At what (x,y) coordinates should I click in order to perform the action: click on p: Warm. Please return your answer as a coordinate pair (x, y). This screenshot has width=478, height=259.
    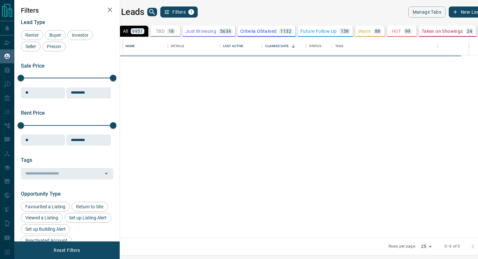
    Looking at the image, I should click on (365, 31).